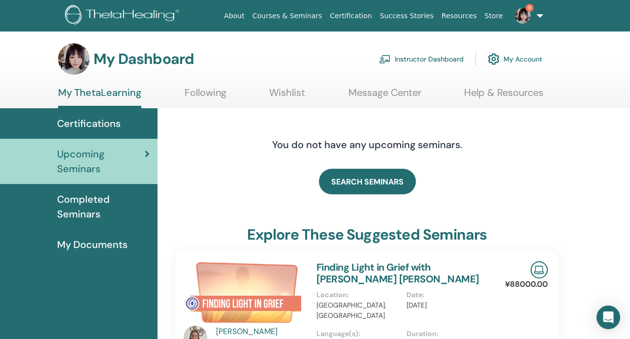 The image size is (630, 339). What do you see at coordinates (287, 16) in the screenshot?
I see `a: Courses & Seminars` at bounding box center [287, 16].